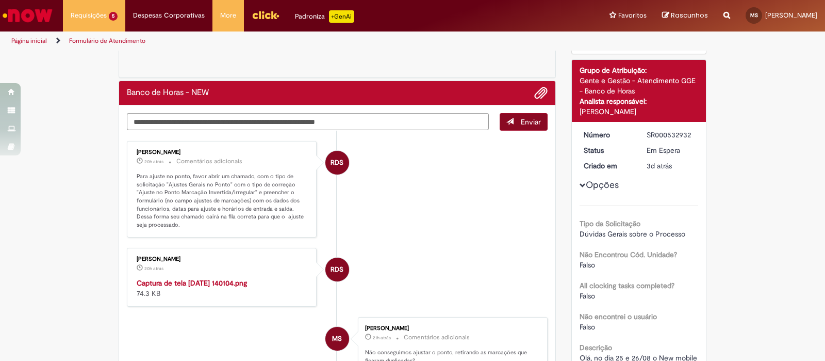 This screenshot has height=361, width=825. What do you see at coordinates (308, 122) in the screenshot?
I see `textarea: Digite sua mensagem aqui...` at bounding box center [308, 122].